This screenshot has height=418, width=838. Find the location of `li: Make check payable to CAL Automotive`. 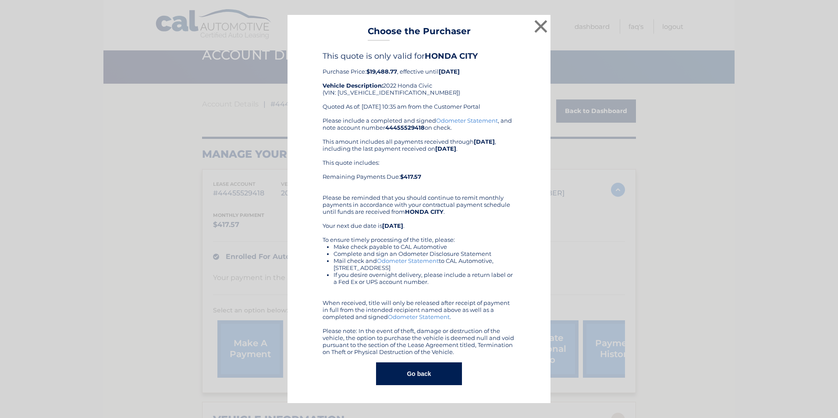

li: Make check payable to CAL Automotive is located at coordinates (424, 247).